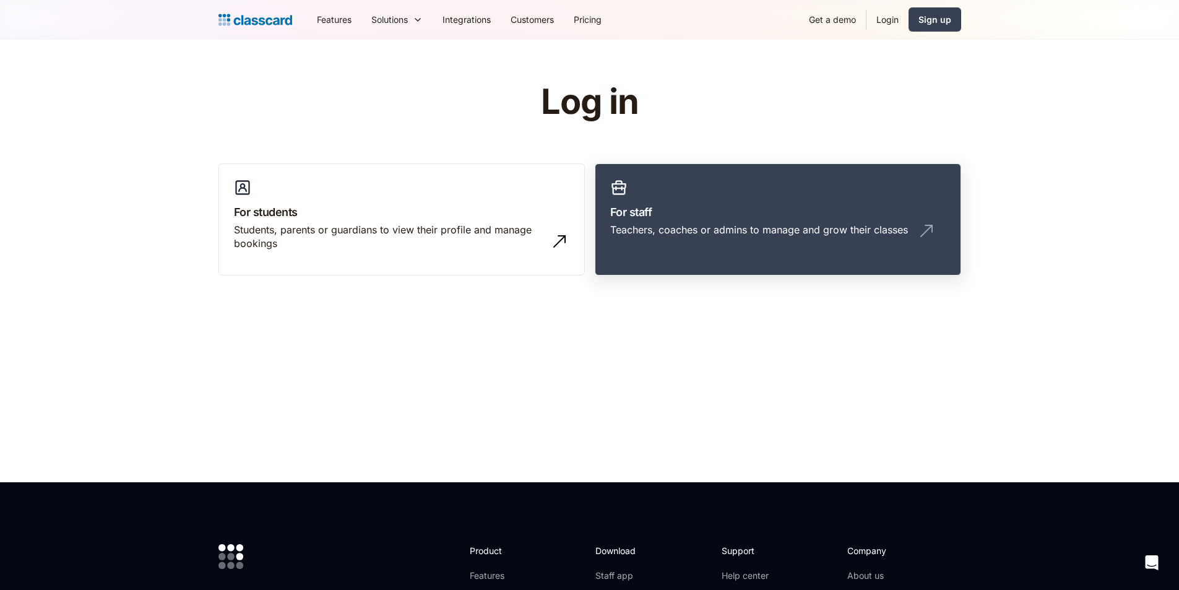 The height and width of the screenshot is (590, 1179). Describe the element at coordinates (503, 550) in the screenshot. I see `h2: Product` at that location.